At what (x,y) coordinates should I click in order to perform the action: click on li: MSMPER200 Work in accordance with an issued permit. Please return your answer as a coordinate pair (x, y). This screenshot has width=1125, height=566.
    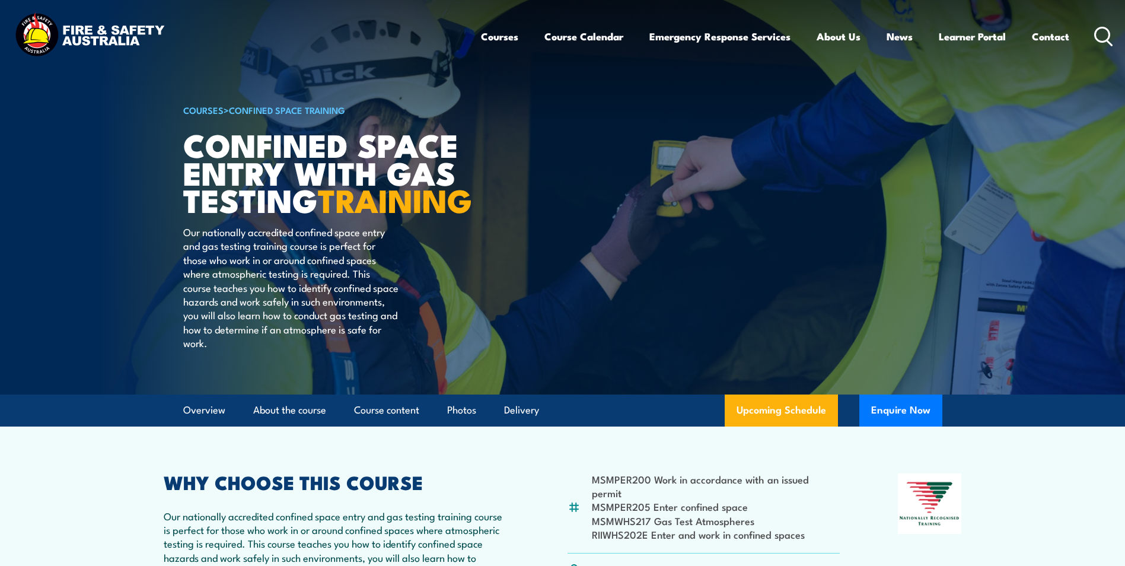
    Looking at the image, I should click on (716, 486).